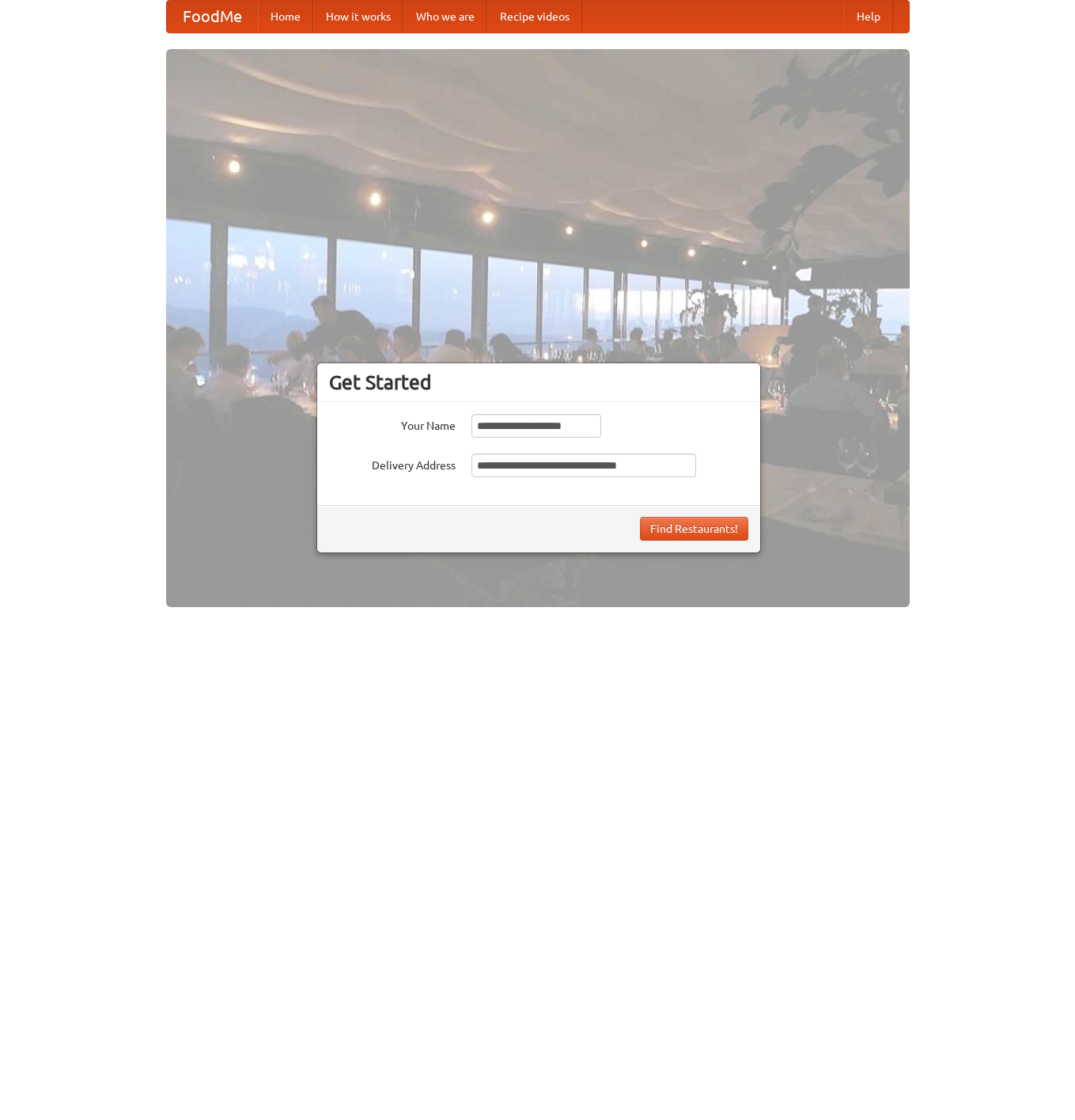  I want to click on a: Recipe videos, so click(535, 16).